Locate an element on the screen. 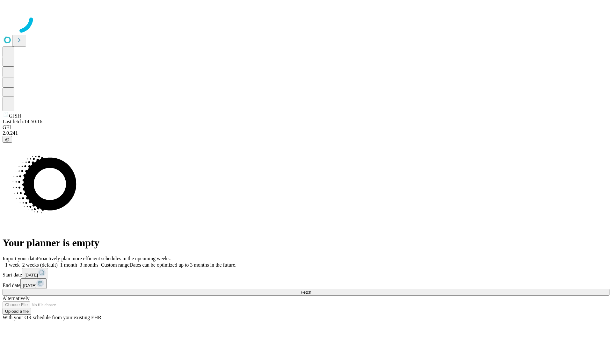 The height and width of the screenshot is (344, 612). button: Upload a file is located at coordinates (17, 311).